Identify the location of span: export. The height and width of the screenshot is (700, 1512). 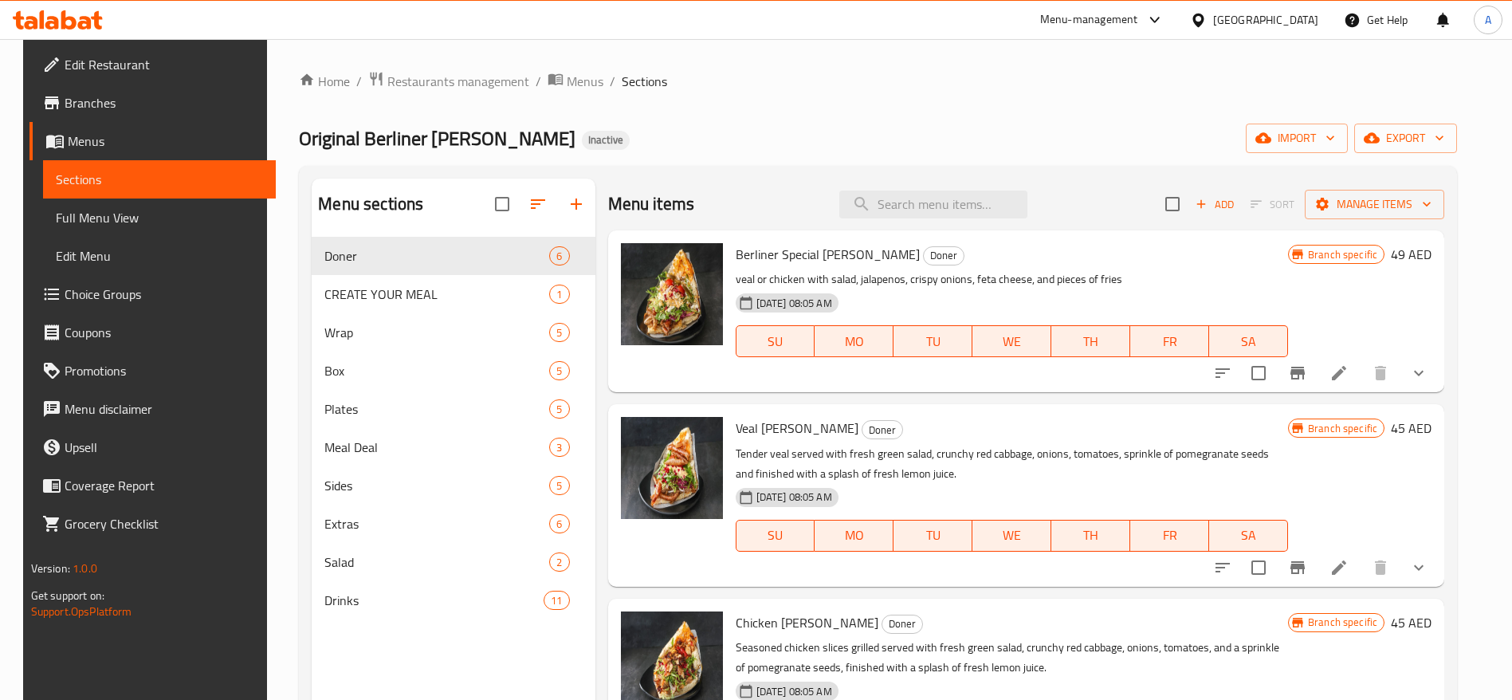
(1405, 138).